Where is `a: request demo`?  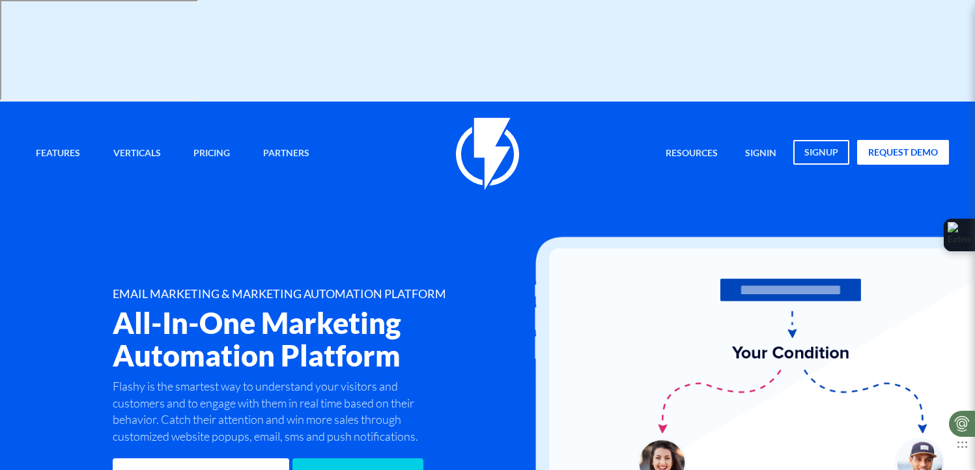 a: request demo is located at coordinates (903, 152).